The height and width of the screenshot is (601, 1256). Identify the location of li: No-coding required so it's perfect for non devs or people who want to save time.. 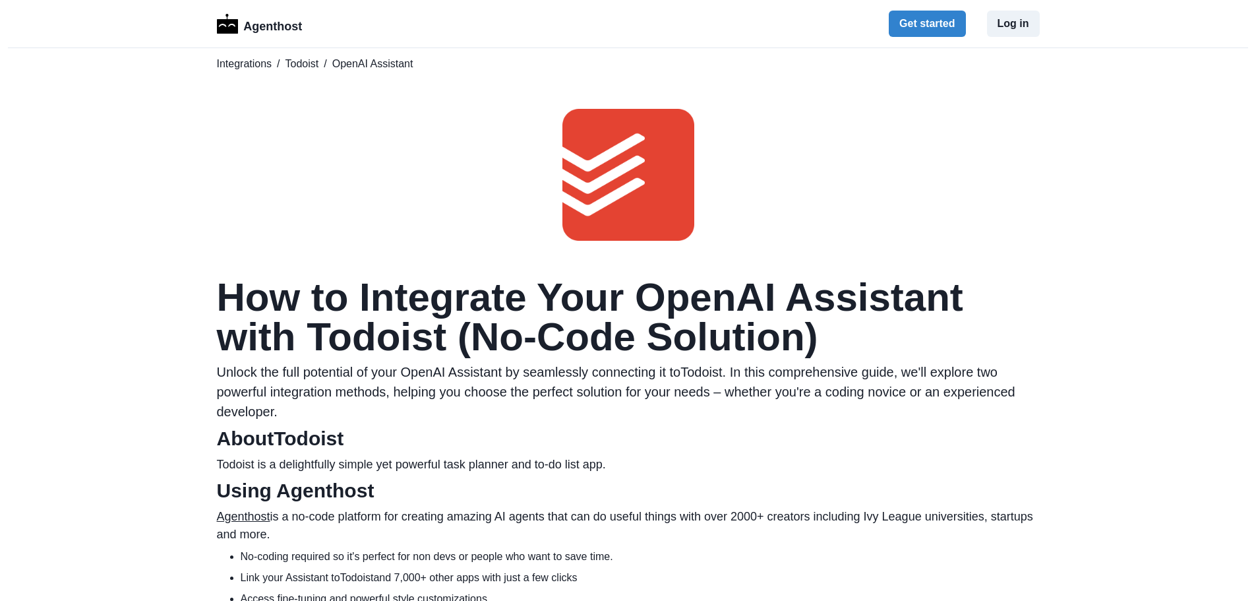
(640, 556).